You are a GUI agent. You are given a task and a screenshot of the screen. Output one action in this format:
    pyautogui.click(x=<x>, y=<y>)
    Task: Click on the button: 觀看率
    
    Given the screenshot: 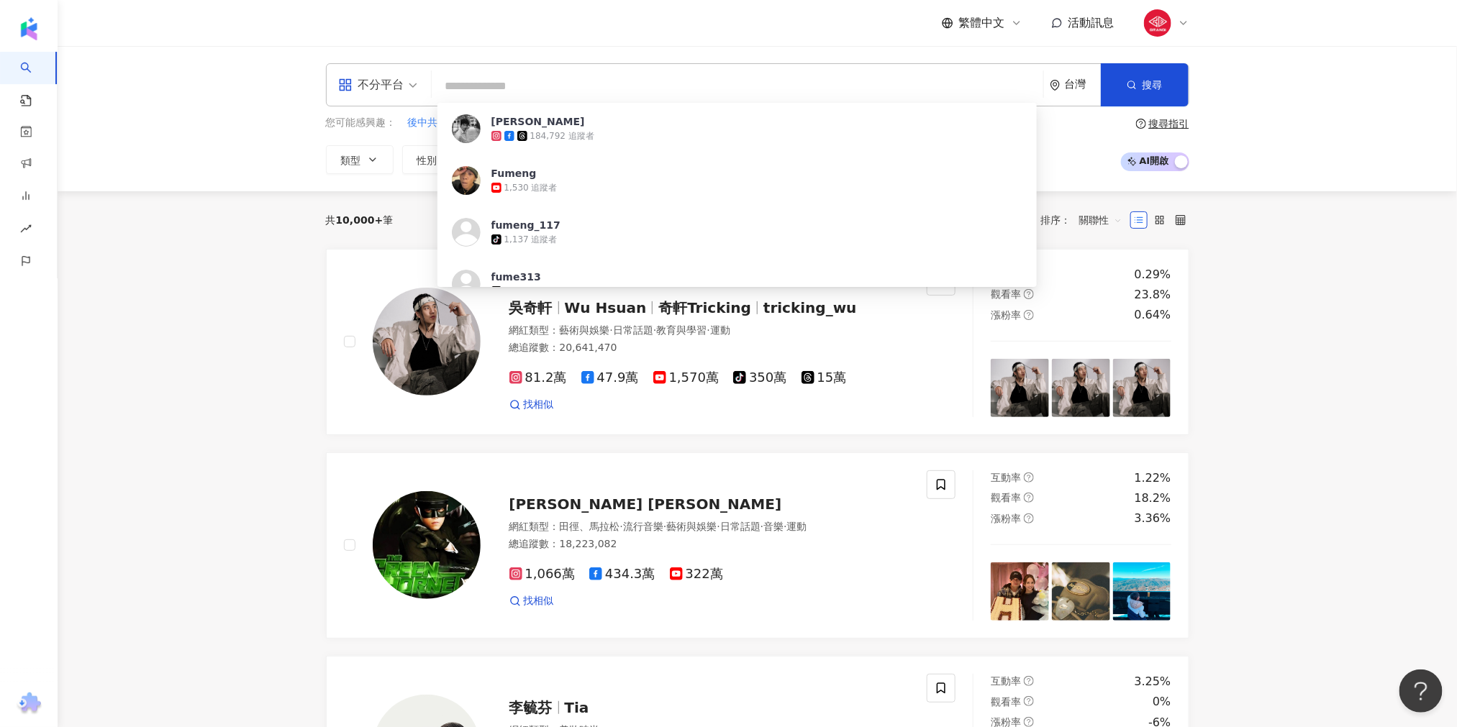 What is the action you would take?
    pyautogui.click(x=690, y=160)
    